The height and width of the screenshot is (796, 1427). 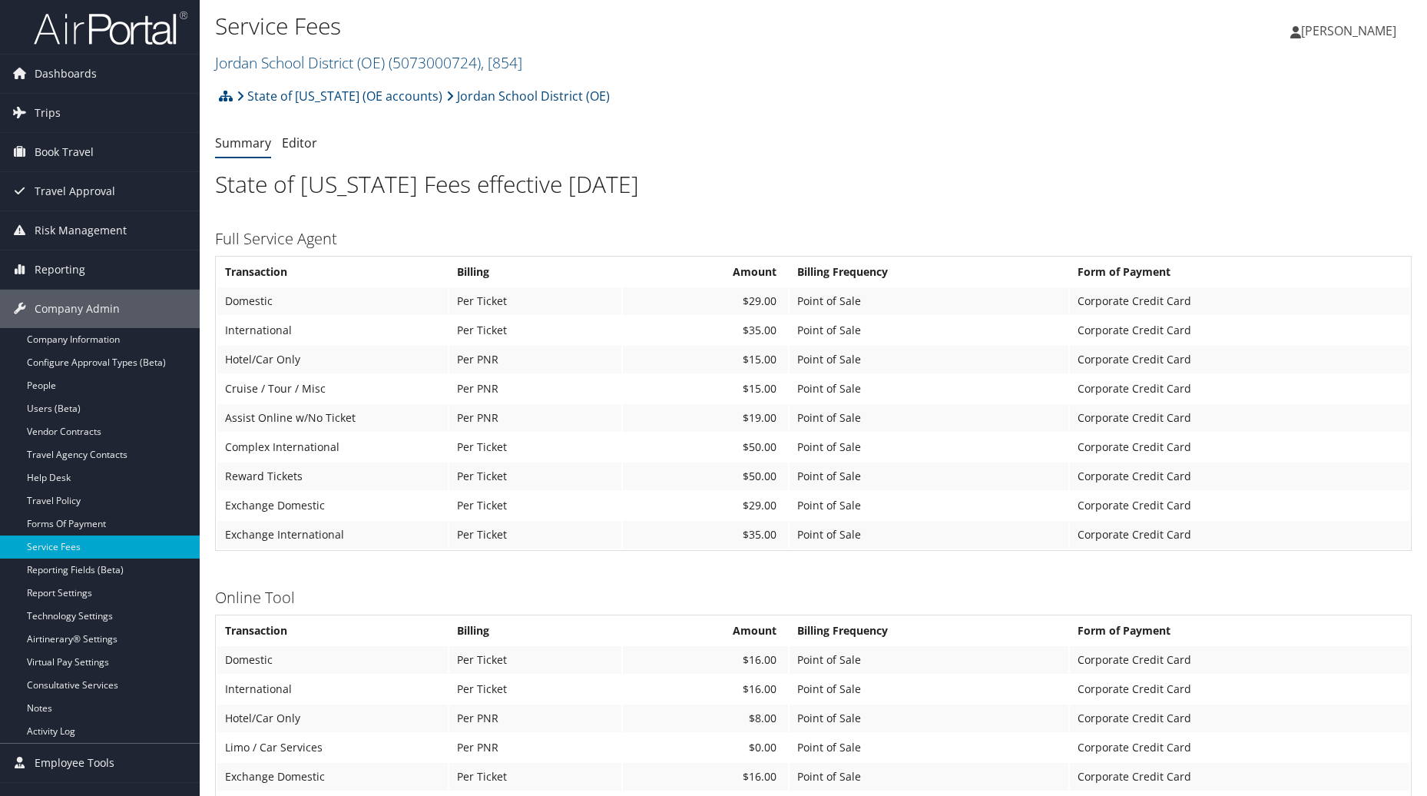 What do you see at coordinates (300, 143) in the screenshot?
I see `a: Editor` at bounding box center [300, 143].